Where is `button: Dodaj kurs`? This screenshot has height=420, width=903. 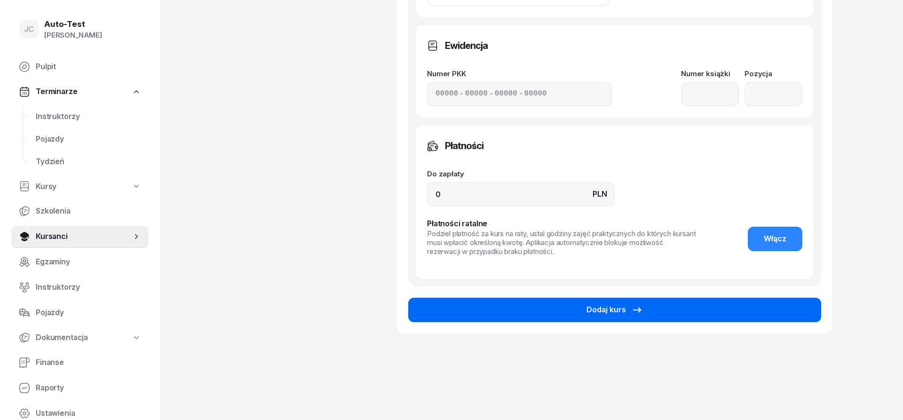 button: Dodaj kurs is located at coordinates (615, 310).